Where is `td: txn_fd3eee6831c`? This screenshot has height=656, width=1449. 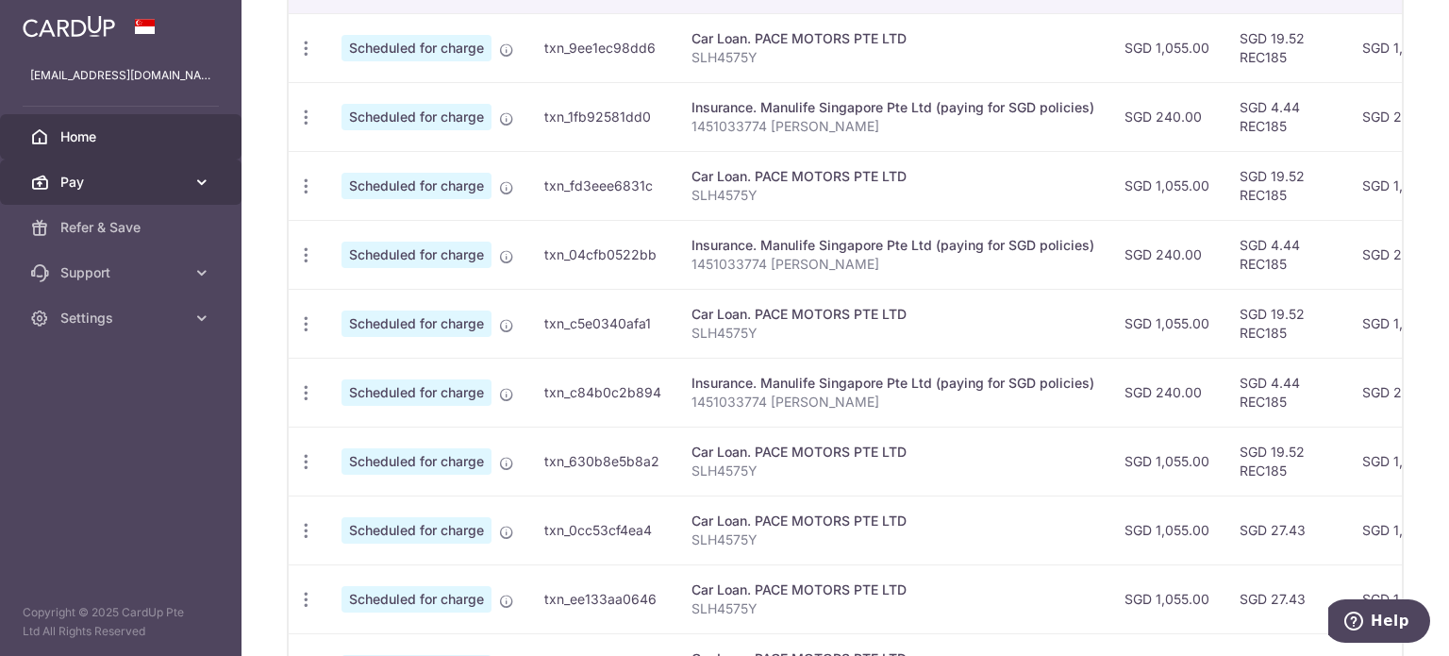 td: txn_fd3eee6831c is located at coordinates (603, 185).